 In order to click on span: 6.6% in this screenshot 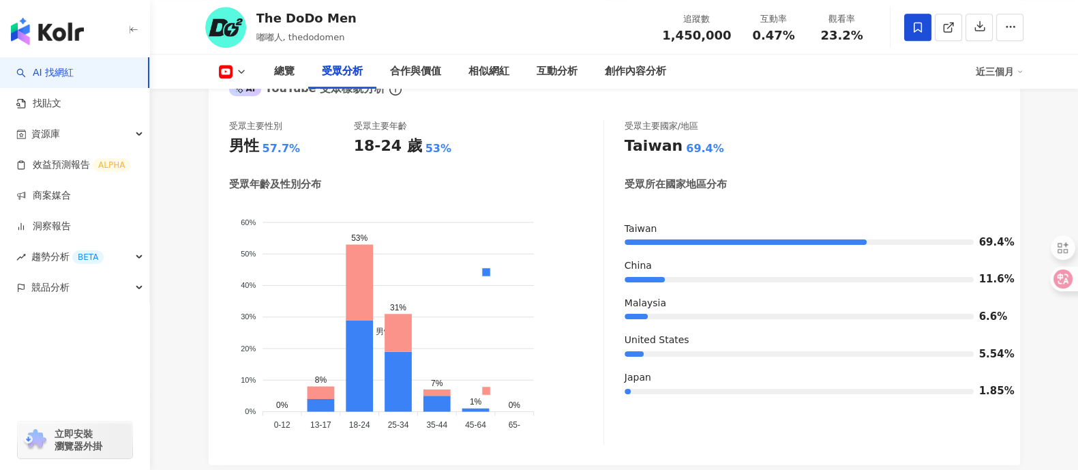, I will do `click(989, 316)`.